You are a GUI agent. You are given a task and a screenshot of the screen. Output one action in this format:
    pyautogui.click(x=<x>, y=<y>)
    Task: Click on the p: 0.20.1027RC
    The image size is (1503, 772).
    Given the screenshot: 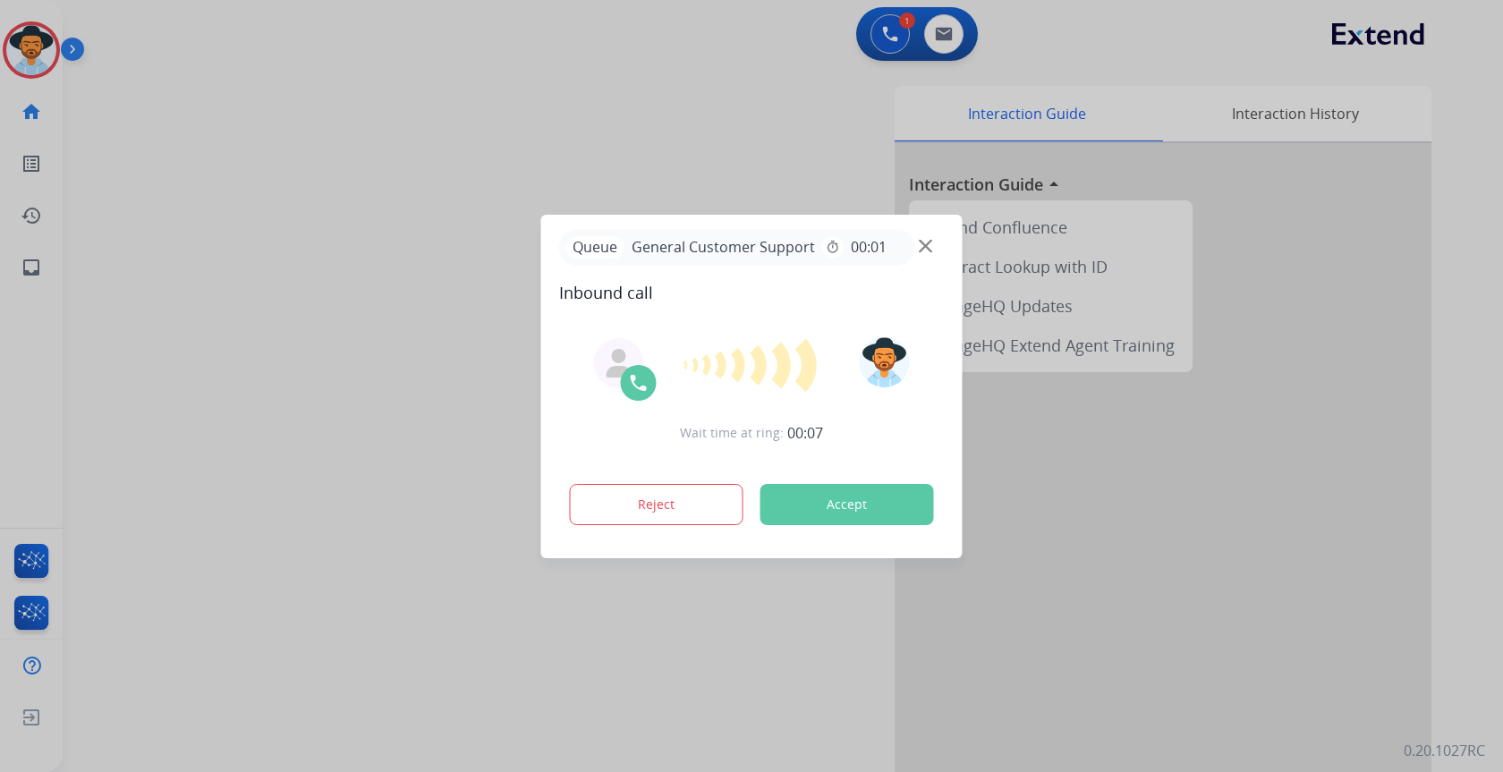 What is the action you would take?
    pyautogui.click(x=1444, y=751)
    